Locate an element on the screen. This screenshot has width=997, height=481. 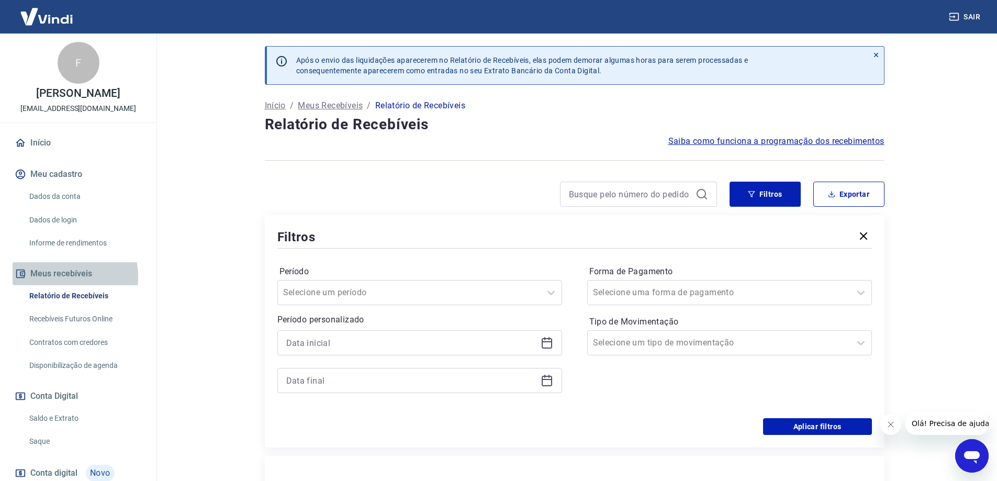
span: Saiba como funciona a programação dos recebimentos is located at coordinates (776, 141).